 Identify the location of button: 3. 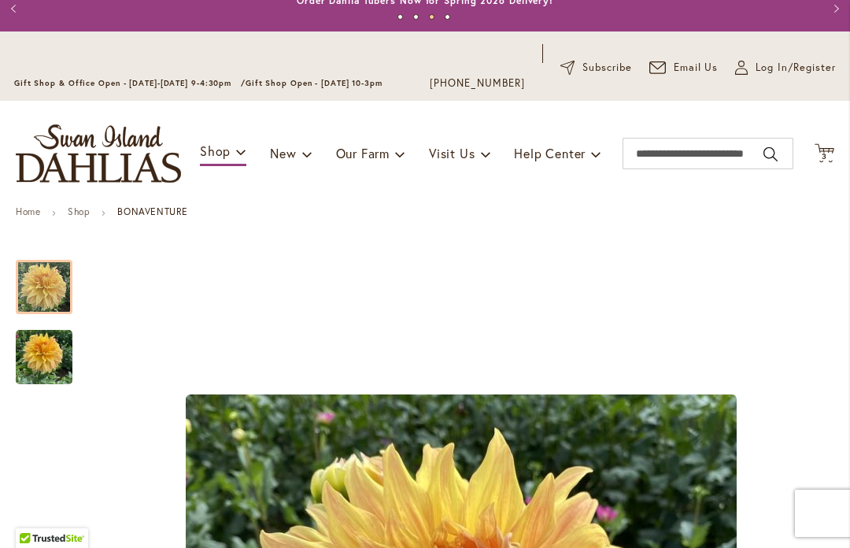
(824, 154).